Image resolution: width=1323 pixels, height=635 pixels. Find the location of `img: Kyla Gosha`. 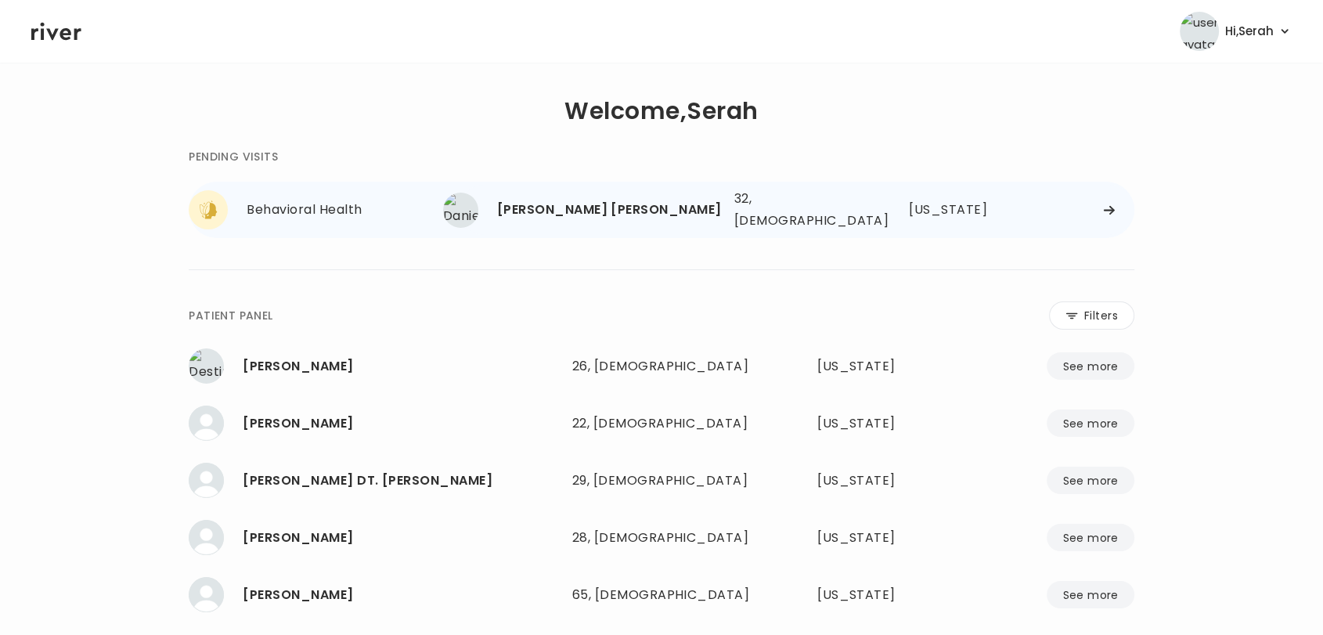

img: Kyla Gosha is located at coordinates (206, 537).